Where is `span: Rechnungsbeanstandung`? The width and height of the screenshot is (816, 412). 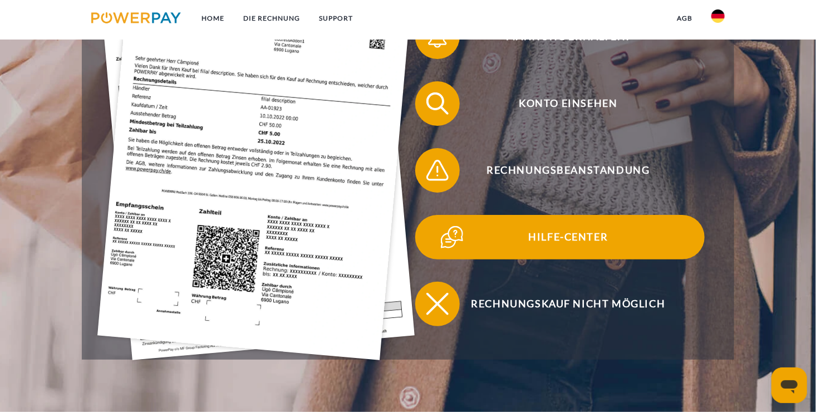
span: Rechnungsbeanstandung is located at coordinates (568, 170).